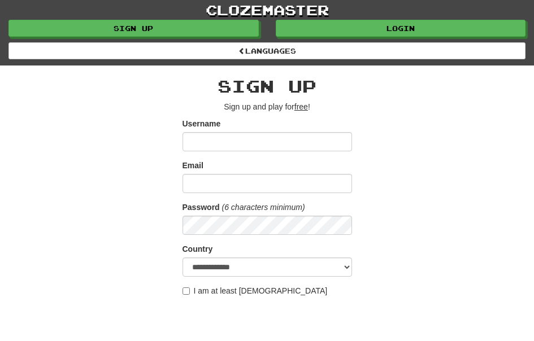 The width and height of the screenshot is (534, 341). I want to click on label: Country, so click(198, 249).